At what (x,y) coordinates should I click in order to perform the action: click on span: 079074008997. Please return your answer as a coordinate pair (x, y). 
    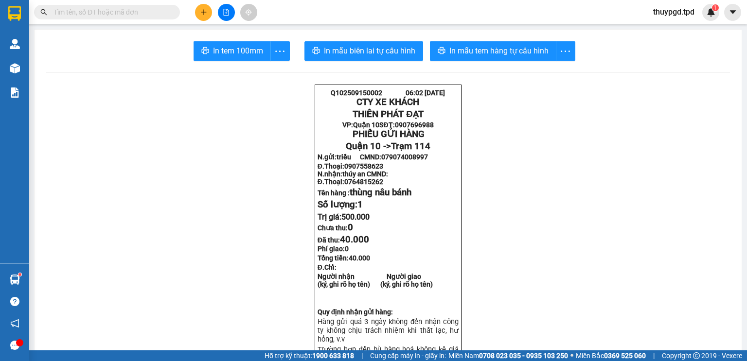
    Looking at the image, I should click on (404, 157).